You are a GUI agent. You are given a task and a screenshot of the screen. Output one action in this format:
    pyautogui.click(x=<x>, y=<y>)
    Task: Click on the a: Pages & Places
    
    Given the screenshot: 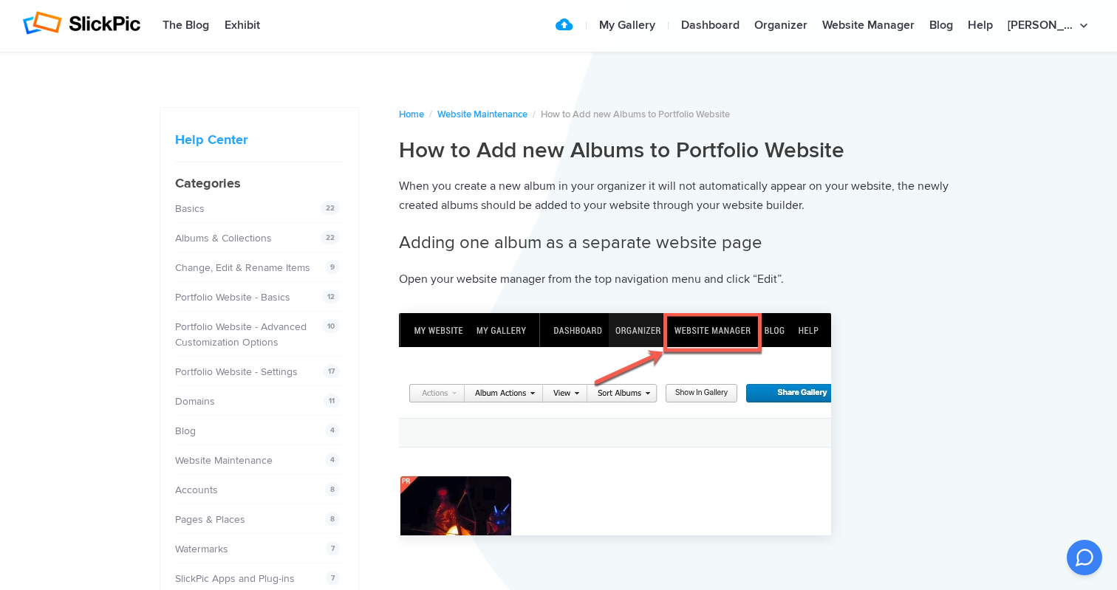 What is the action you would take?
    pyautogui.click(x=210, y=520)
    